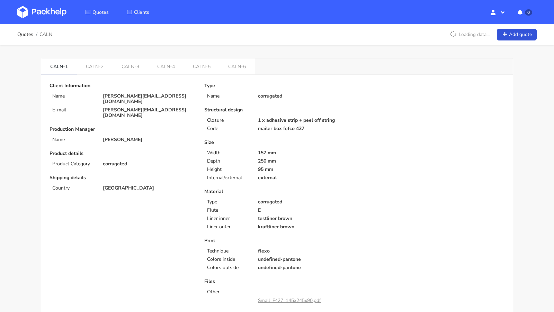  What do you see at coordinates (524, 12) in the screenshot?
I see `button: 0` at bounding box center [524, 12].